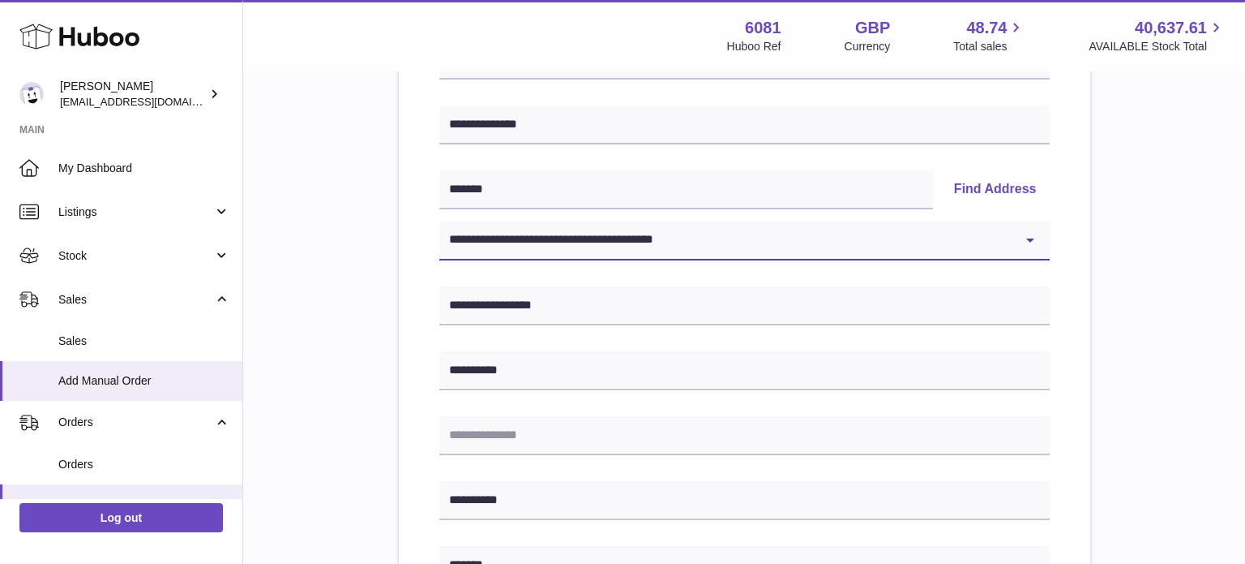  Describe the element at coordinates (32, 94) in the screenshot. I see `img: hello@pogsheadphones.com` at that location.